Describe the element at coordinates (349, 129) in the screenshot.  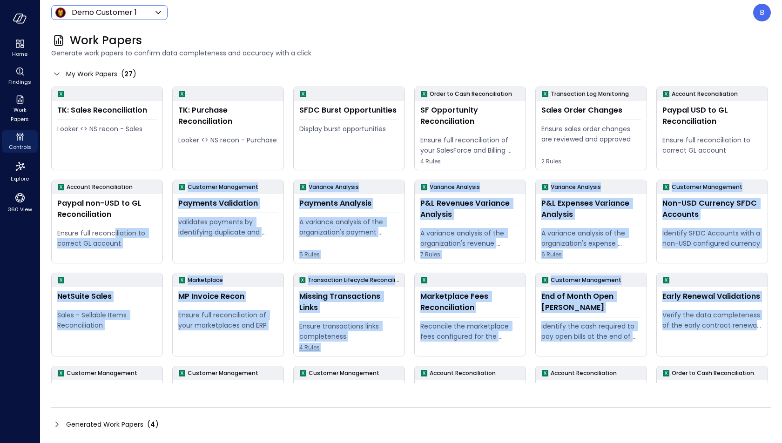
I see `div: Display burst opportunities` at that location.